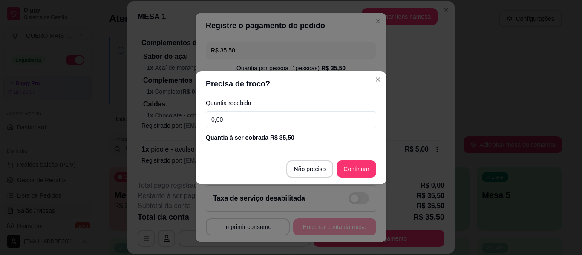 This screenshot has height=255, width=582. What do you see at coordinates (291, 84) in the screenshot?
I see `header: Precisa de troco?` at bounding box center [291, 84].